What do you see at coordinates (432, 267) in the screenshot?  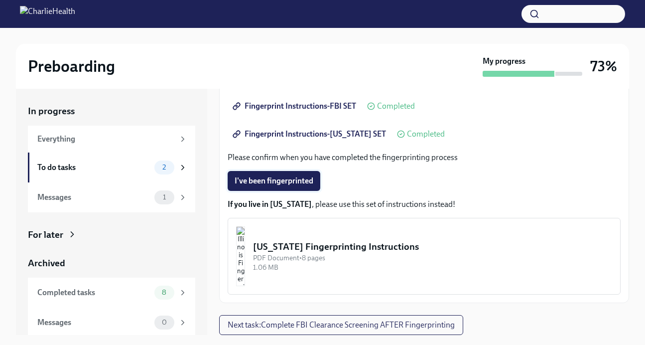 I see `div: 1.06 MB` at bounding box center [432, 267].